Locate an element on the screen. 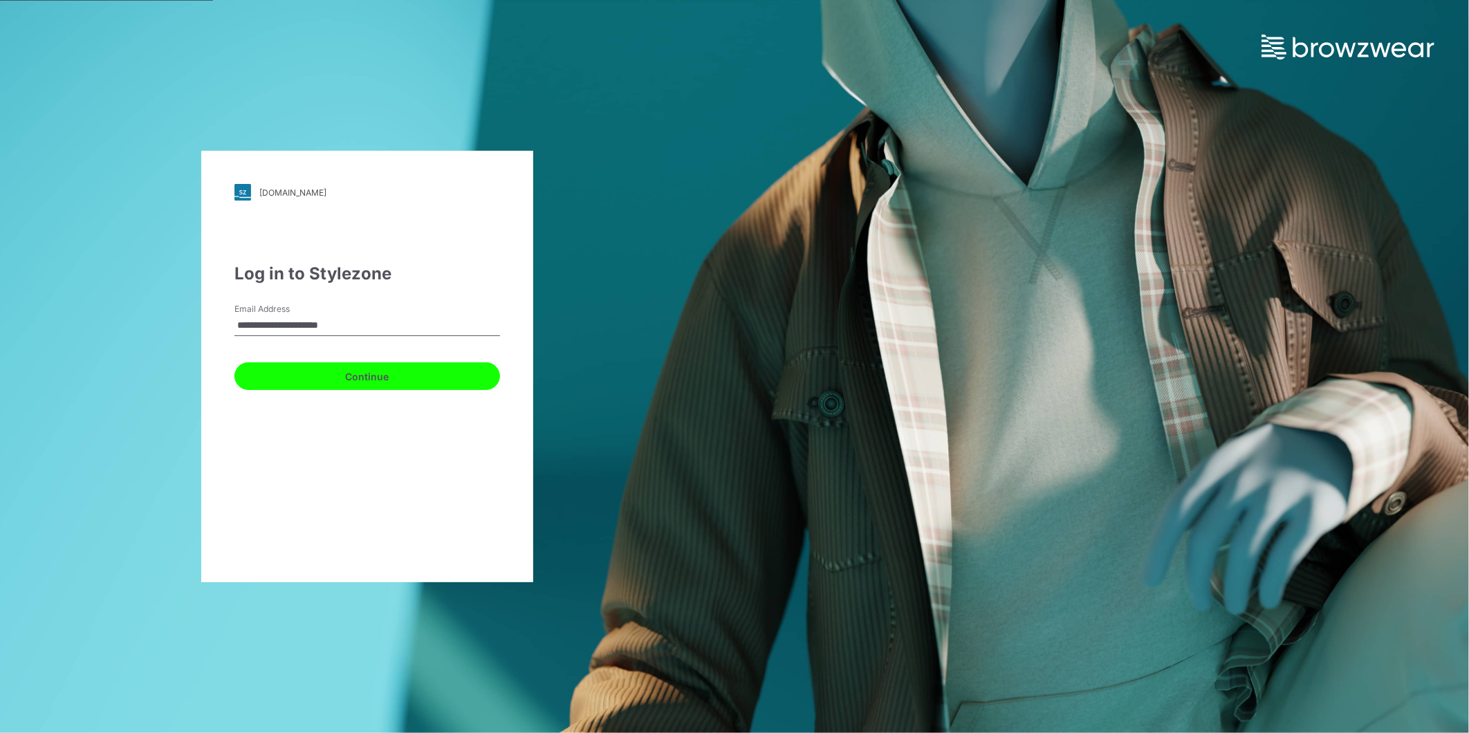  div: Log in to Stylezone is located at coordinates (367, 274).